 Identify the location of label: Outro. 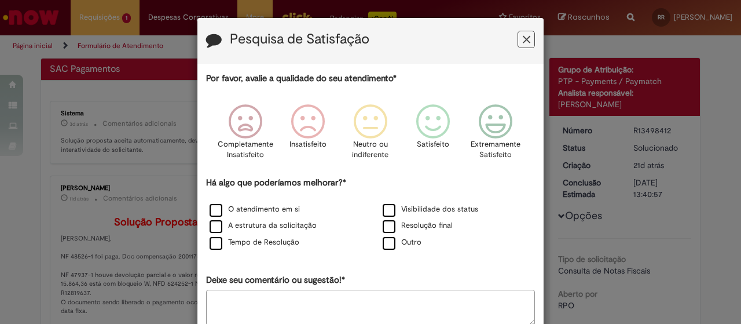
(402, 242).